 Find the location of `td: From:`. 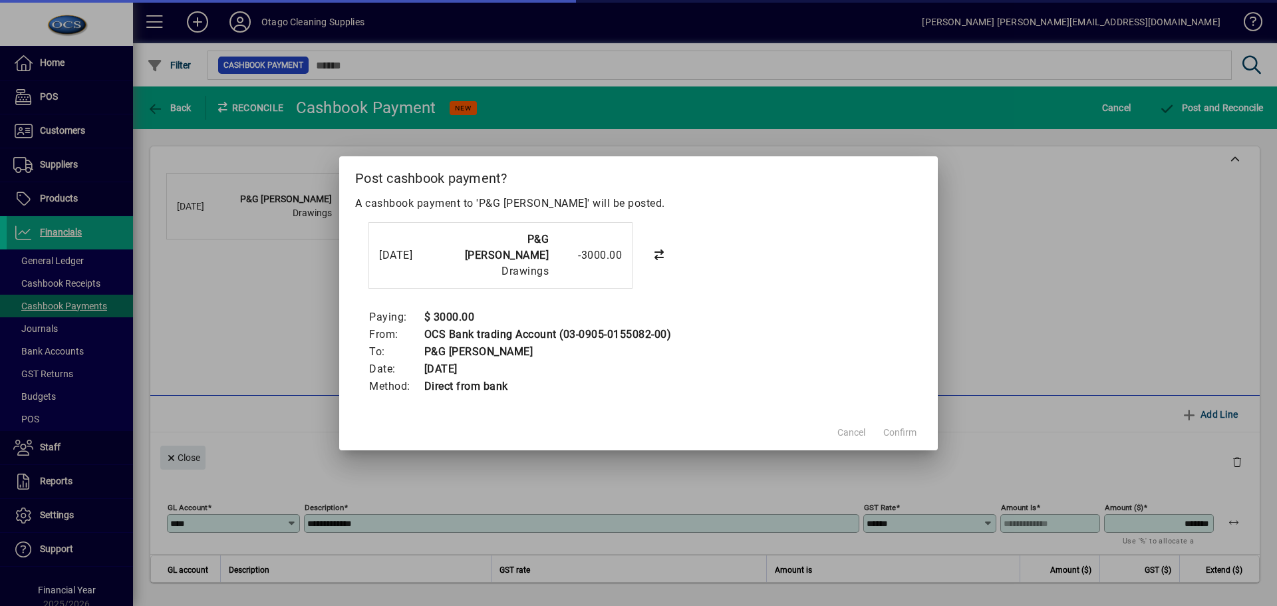

td: From: is located at coordinates (396, 335).